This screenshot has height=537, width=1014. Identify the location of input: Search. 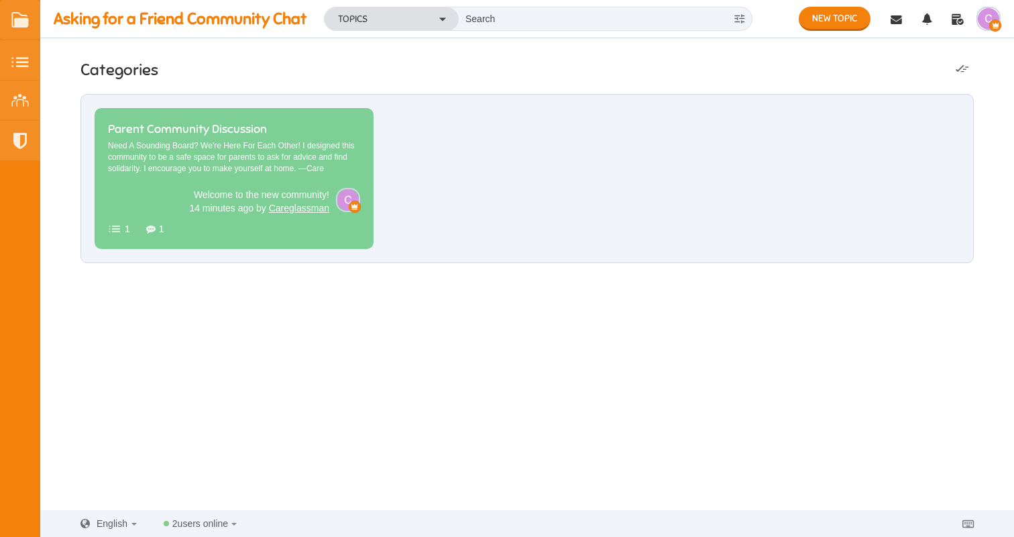
(593, 19).